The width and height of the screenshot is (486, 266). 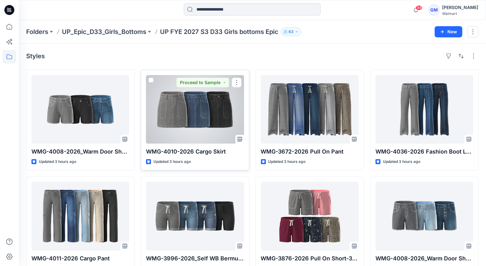 I want to click on a: WMG-3672-2026 Pull On Pant, so click(x=310, y=109).